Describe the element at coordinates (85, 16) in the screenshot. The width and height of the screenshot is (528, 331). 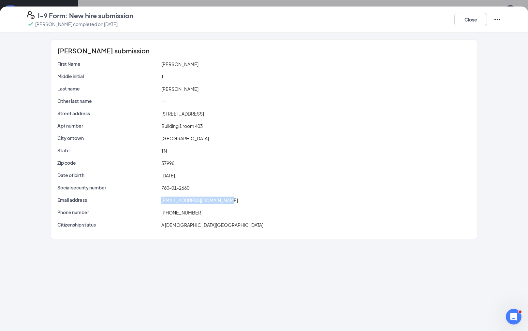
I see `h4: I-9 Form: New hire submission` at that location.